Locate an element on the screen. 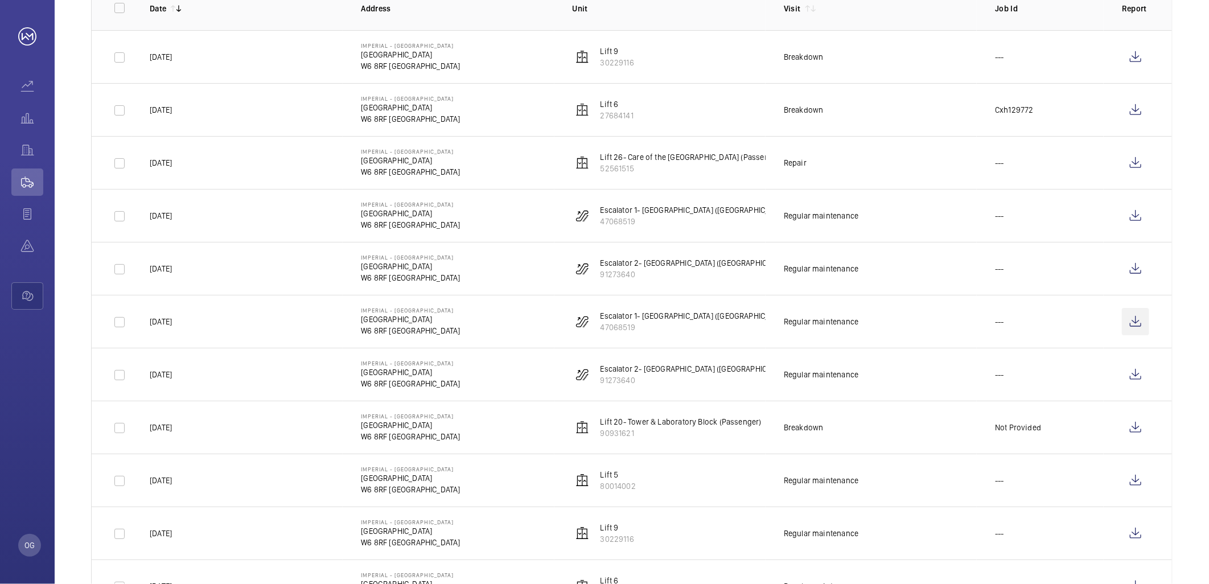 The width and height of the screenshot is (1209, 584). p: Address is located at coordinates (457, 9).